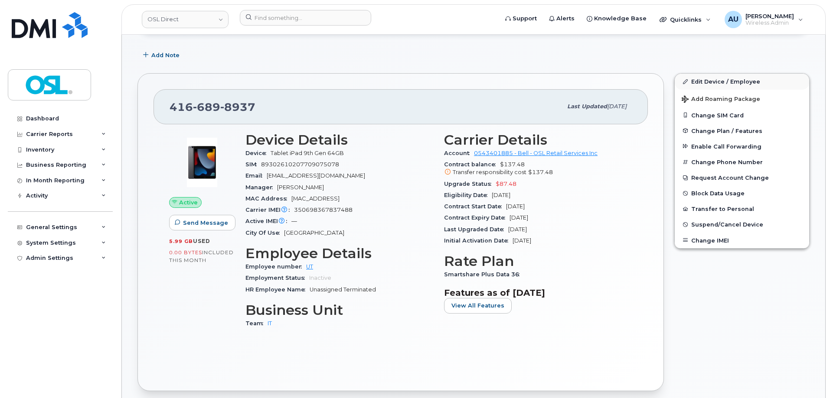 This screenshot has height=398, width=830. Describe the element at coordinates (307, 153) in the screenshot. I see `span: Tablet iPad 9th Gen 64GB` at that location.